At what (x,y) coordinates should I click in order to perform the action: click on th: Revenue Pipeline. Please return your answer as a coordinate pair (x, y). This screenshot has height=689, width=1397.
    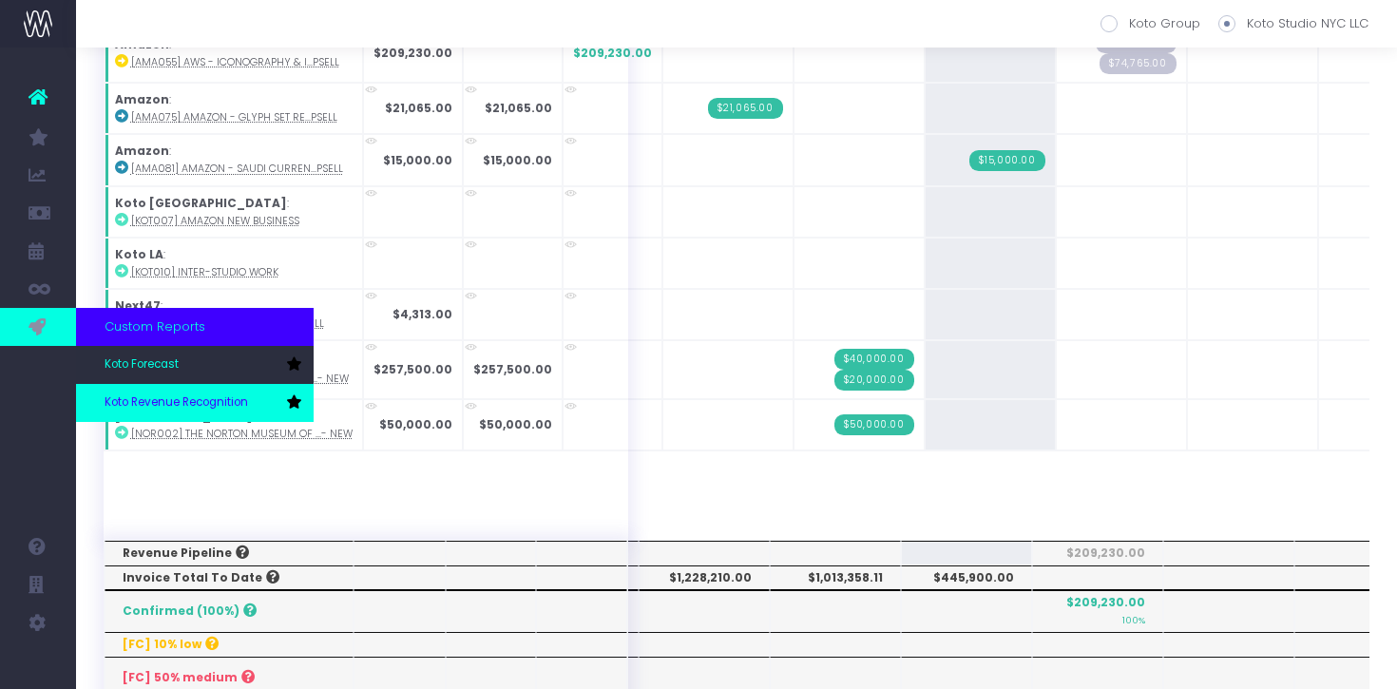
    Looking at the image, I should click on (229, 553).